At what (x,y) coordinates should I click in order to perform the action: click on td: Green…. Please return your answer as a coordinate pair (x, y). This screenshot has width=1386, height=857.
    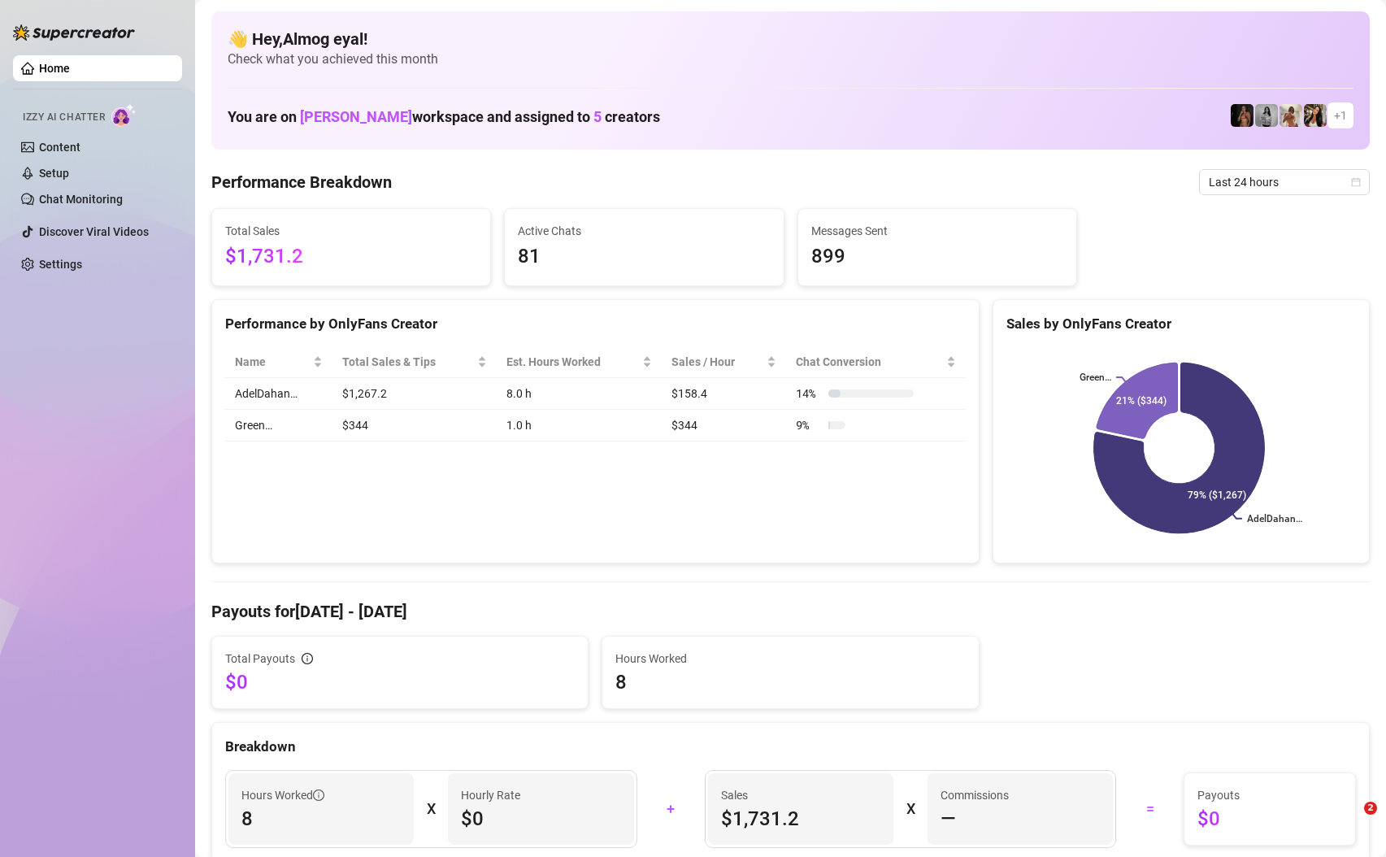
    Looking at the image, I should click on (279, 425).